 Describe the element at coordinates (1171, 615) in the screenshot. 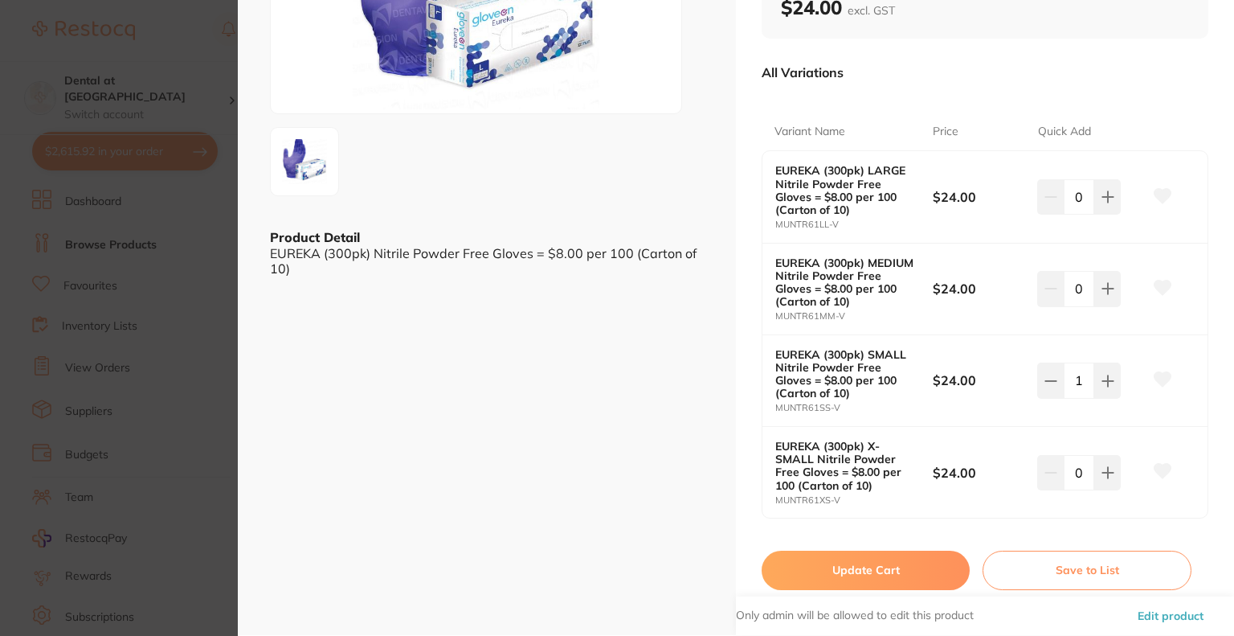

I see `button: Edit product` at that location.